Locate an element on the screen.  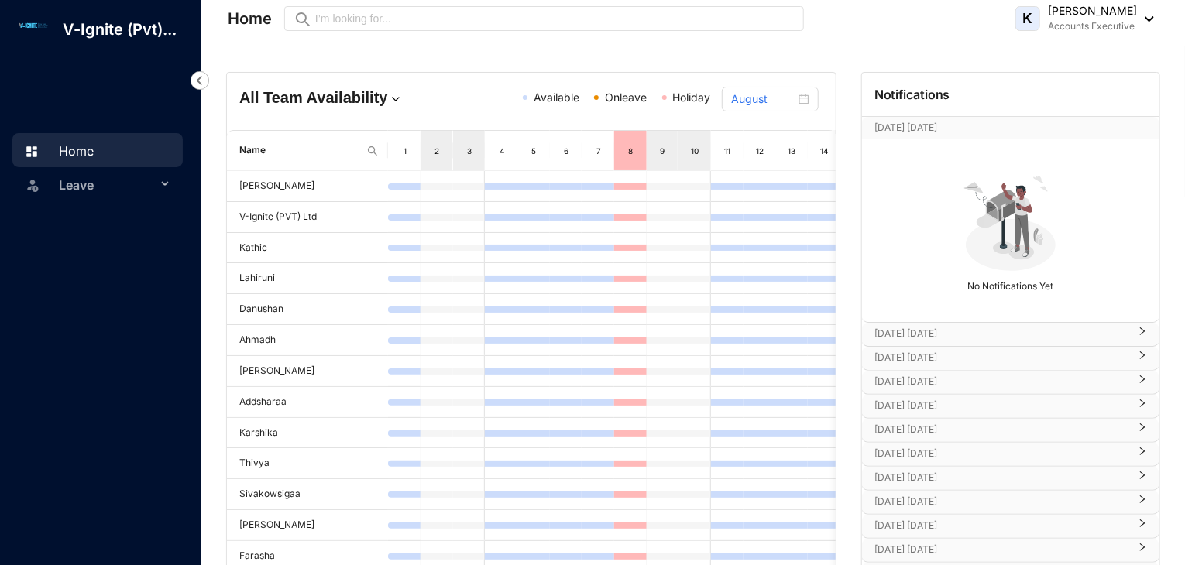
div: 6 is located at coordinates (566, 151).